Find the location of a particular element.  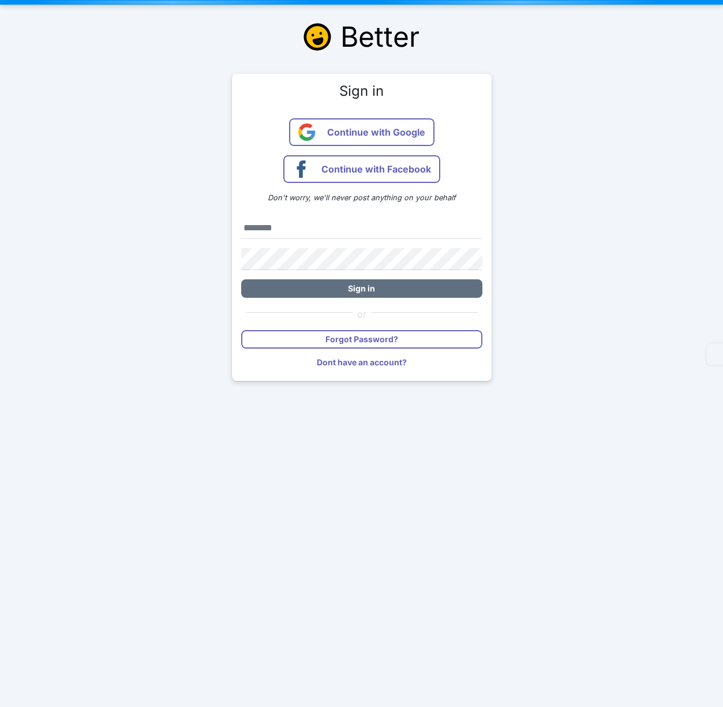

button: Sign in is located at coordinates (362, 289).